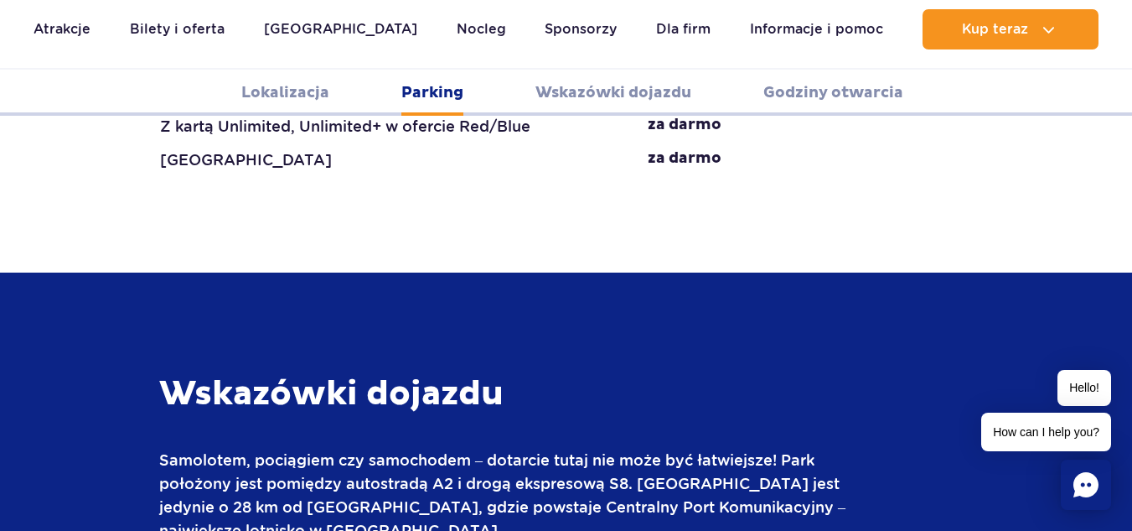 This screenshot has height=531, width=1132. Describe the element at coordinates (177, 29) in the screenshot. I see `a: Bilety i oferta` at that location.